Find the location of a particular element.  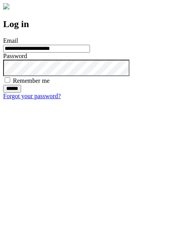

h2: Log in is located at coordinates (88, 24).